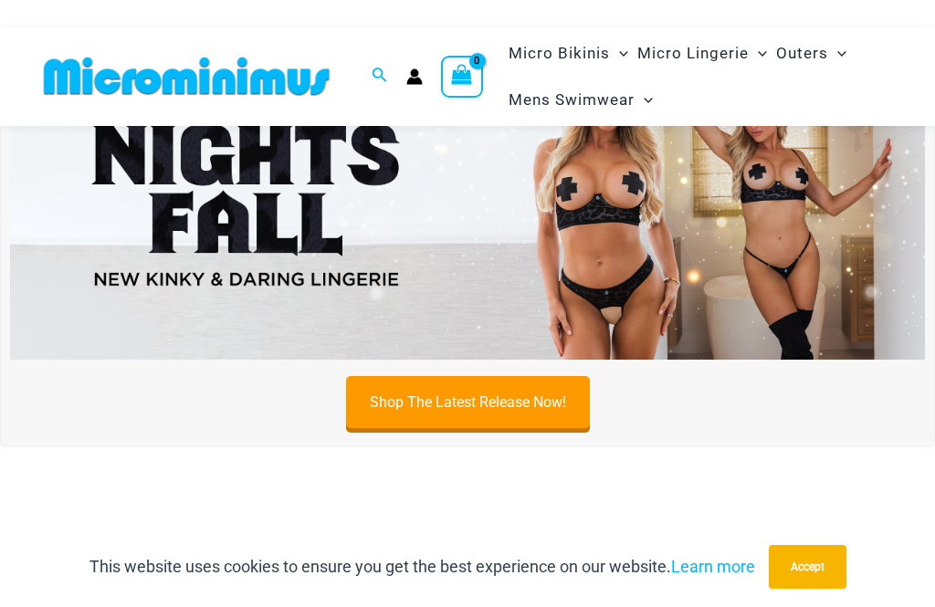 The height and width of the screenshot is (607, 935). I want to click on span: Micro Bikinis, so click(559, 53).